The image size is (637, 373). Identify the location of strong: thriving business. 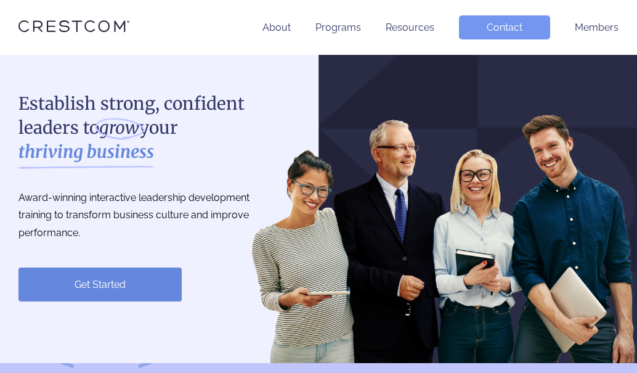
(86, 151).